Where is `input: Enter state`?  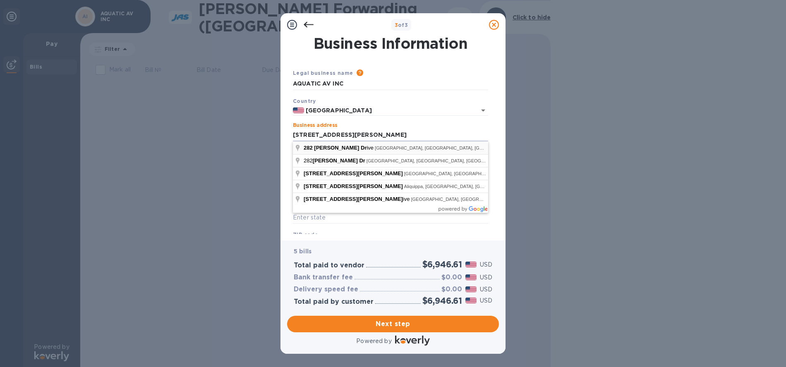 input: Enter state is located at coordinates (391, 218).